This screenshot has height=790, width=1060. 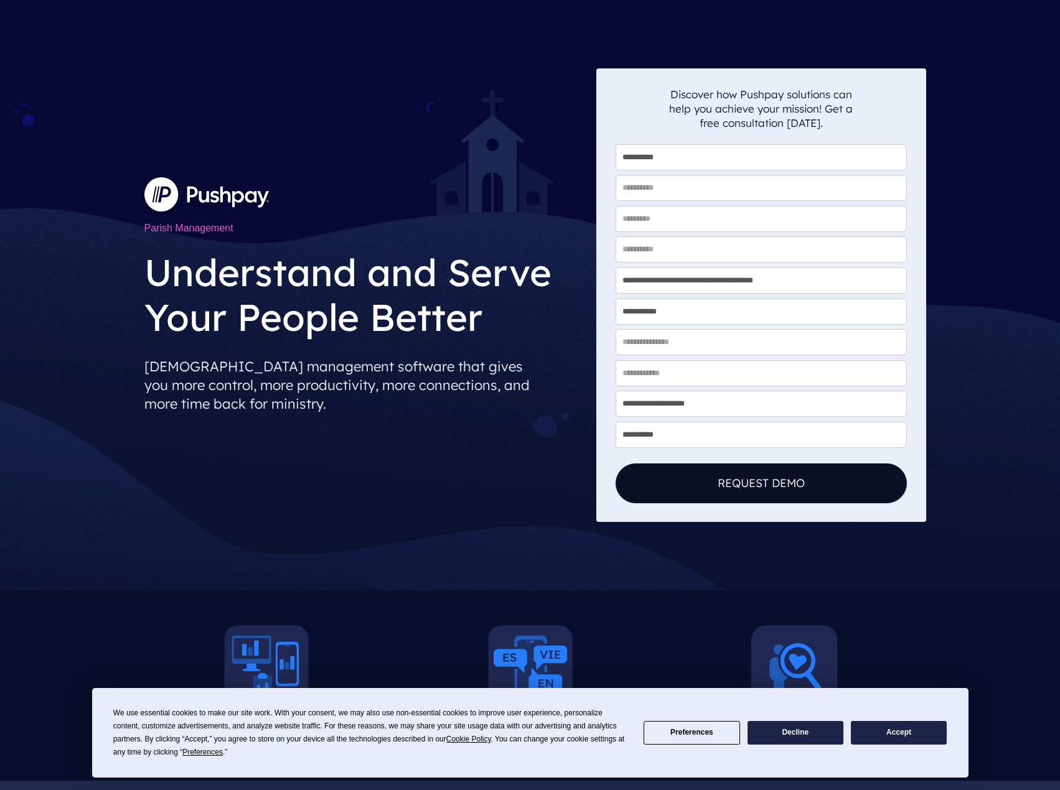 I want to click on button: Preferences, so click(x=691, y=733).